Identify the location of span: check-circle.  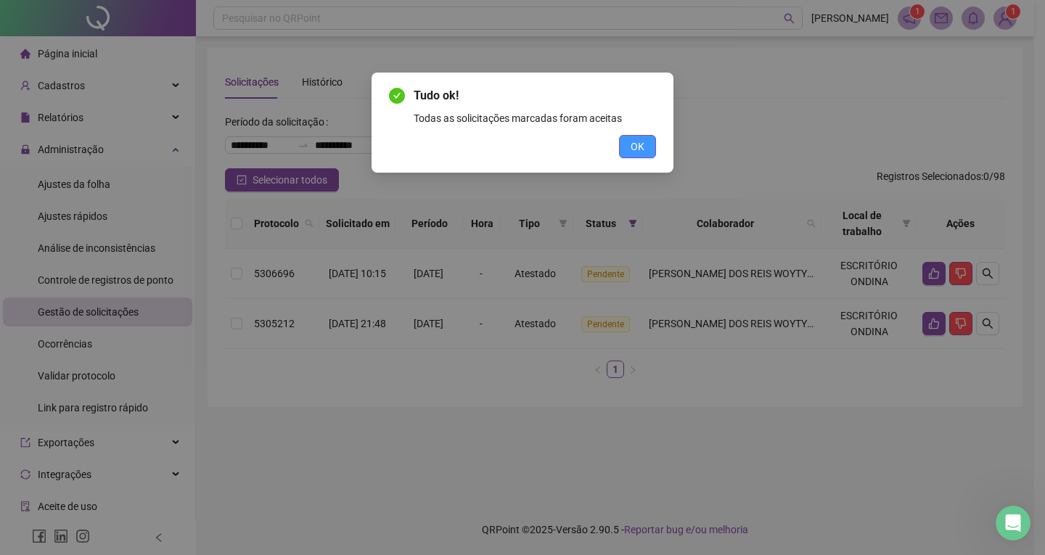
(397, 96).